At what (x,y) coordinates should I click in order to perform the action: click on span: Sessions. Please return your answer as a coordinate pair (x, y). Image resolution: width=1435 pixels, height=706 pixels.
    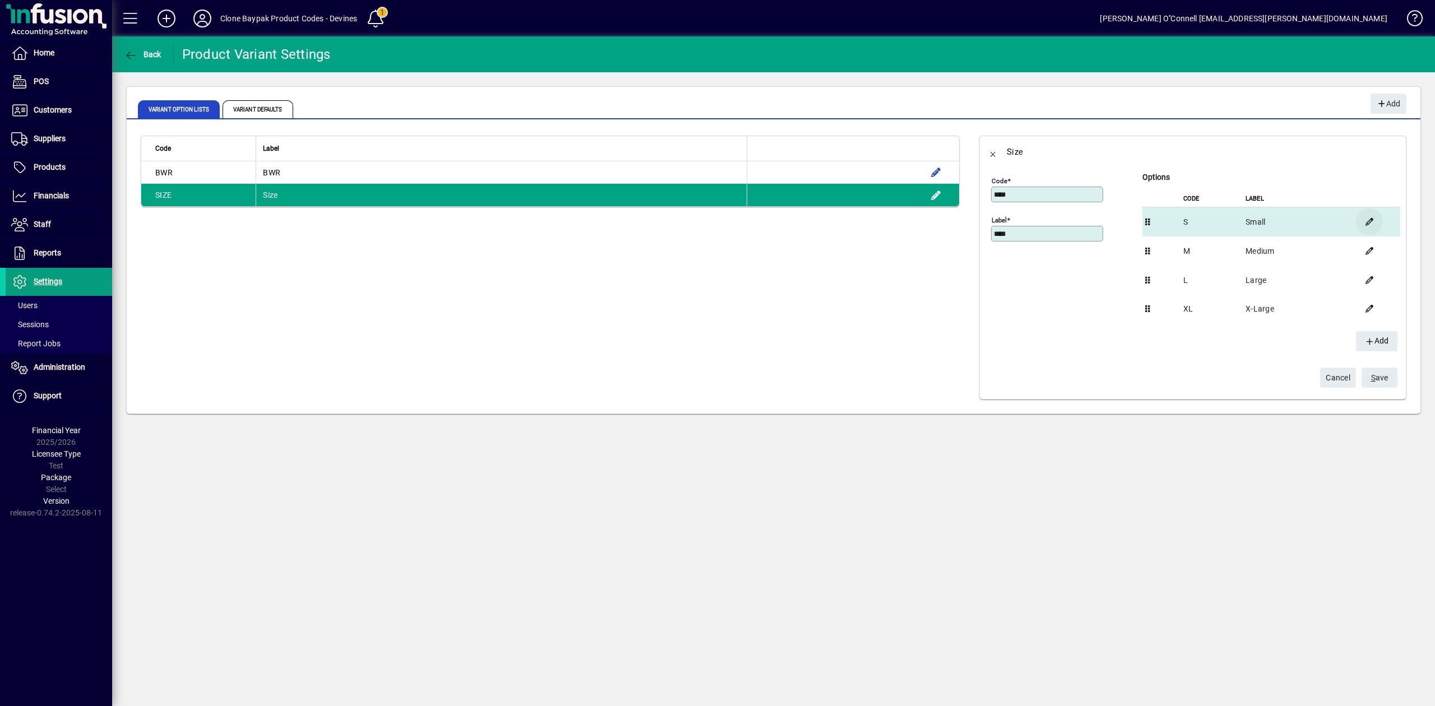
    Looking at the image, I should click on (30, 324).